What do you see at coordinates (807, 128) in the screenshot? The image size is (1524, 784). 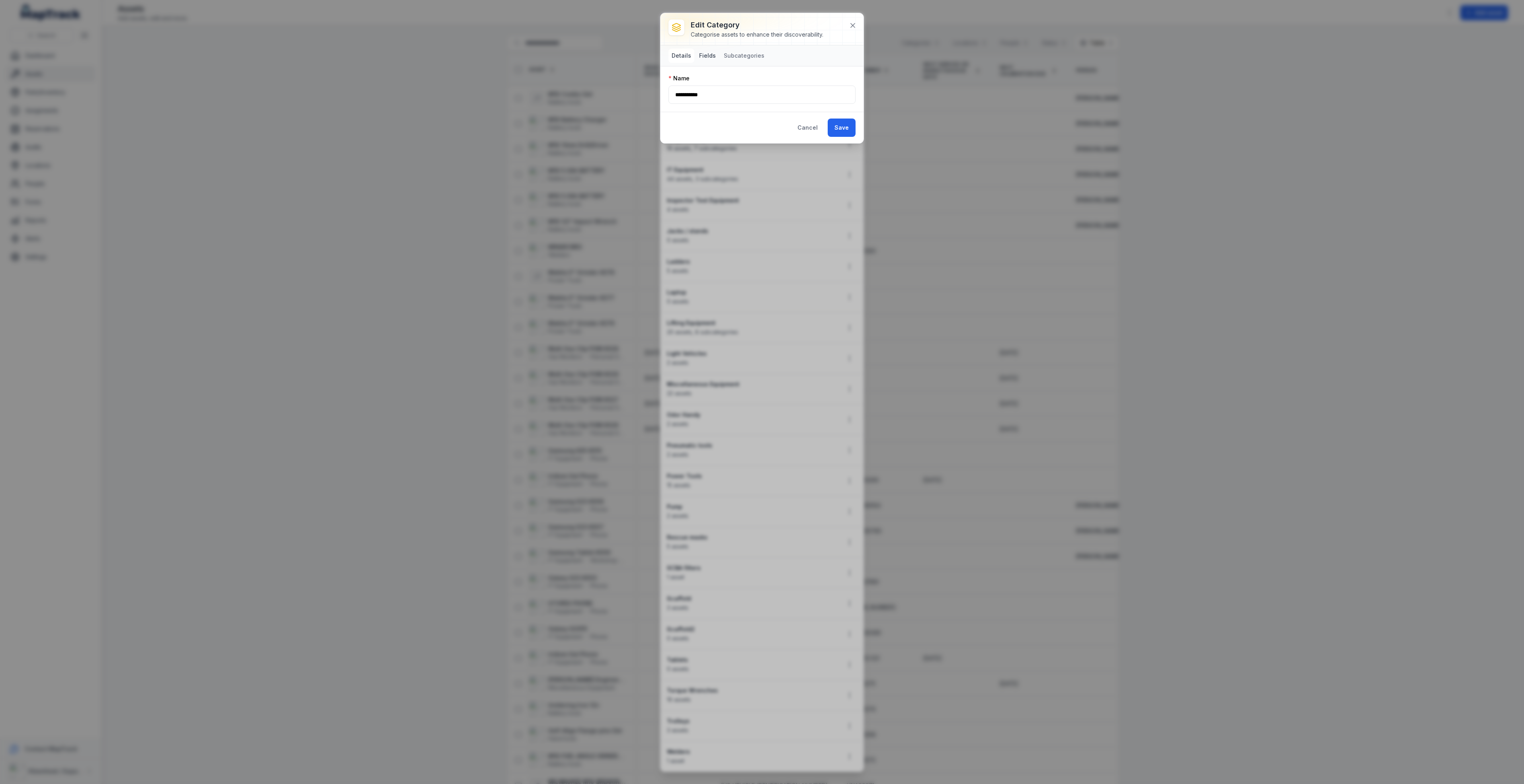 I see `button: Cancel` at bounding box center [807, 128].